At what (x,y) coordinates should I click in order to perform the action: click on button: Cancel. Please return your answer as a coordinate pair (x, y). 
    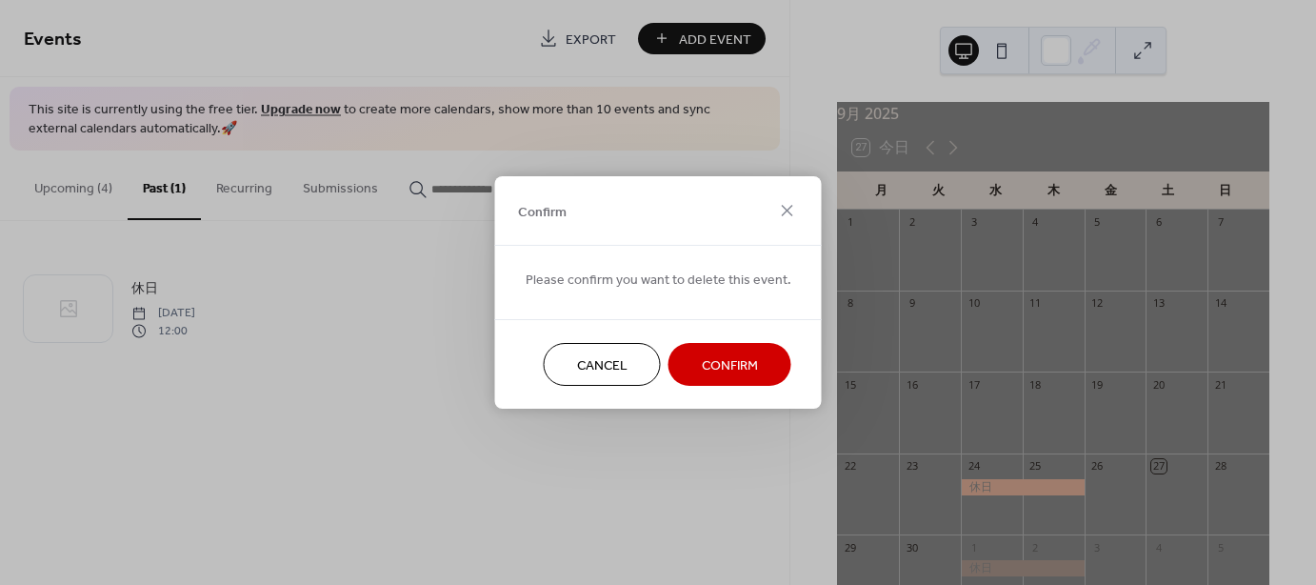
    Looking at the image, I should click on (602, 364).